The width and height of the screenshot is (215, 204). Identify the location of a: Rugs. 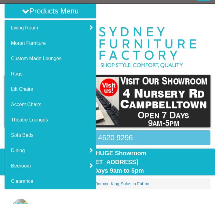
(51, 74).